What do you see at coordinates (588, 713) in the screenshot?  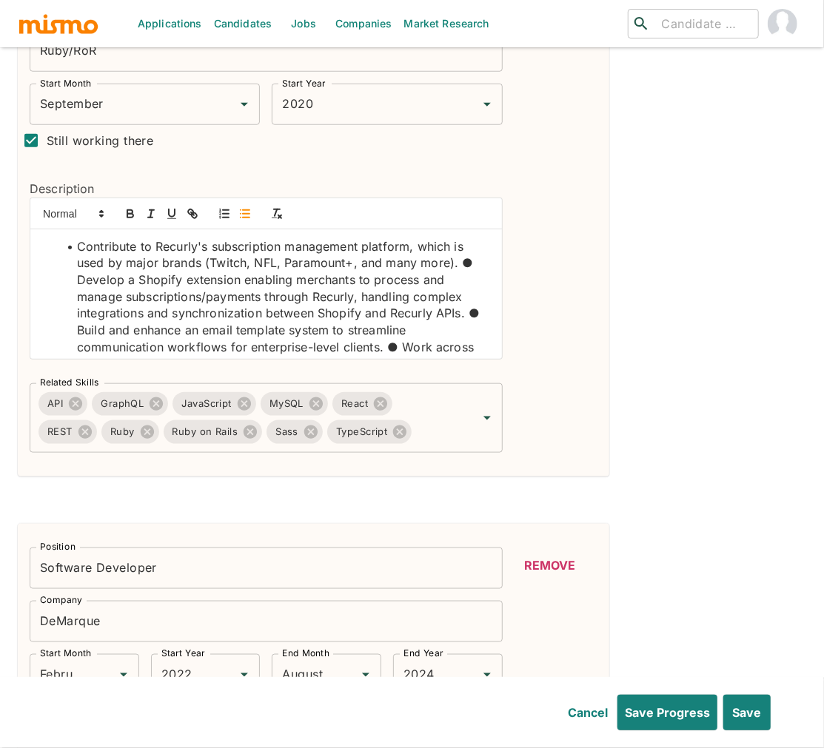 I see `button: Cancel` at bounding box center [588, 713].